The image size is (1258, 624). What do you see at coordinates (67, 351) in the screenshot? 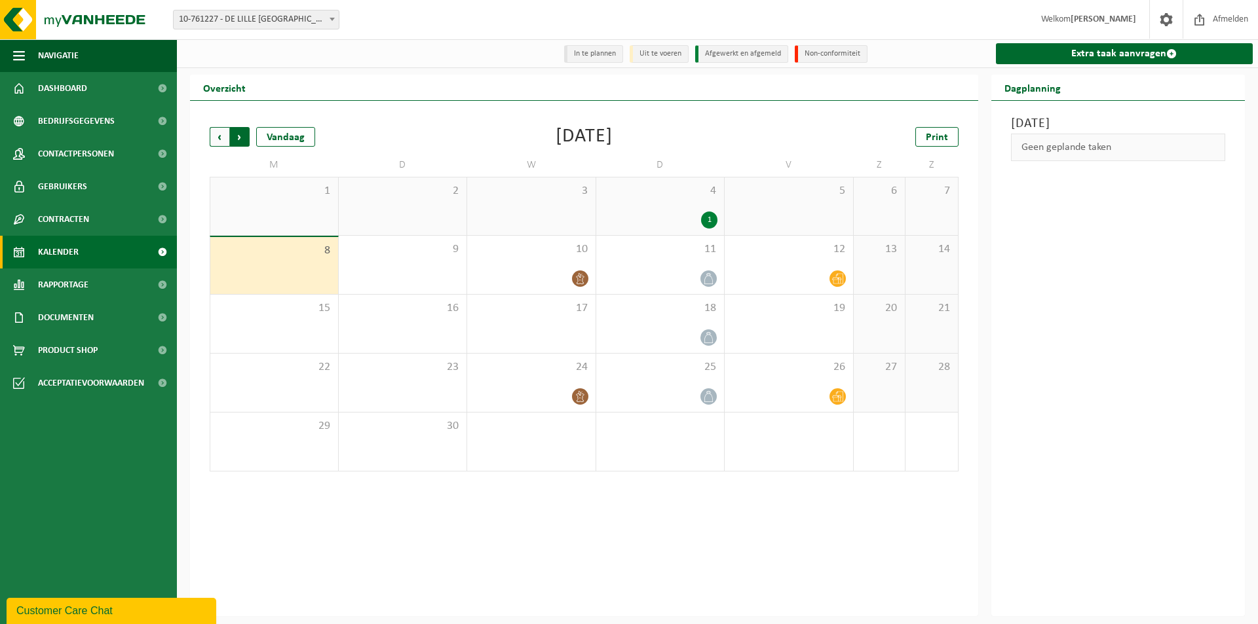
I see `span: Product Shop` at bounding box center [67, 351].